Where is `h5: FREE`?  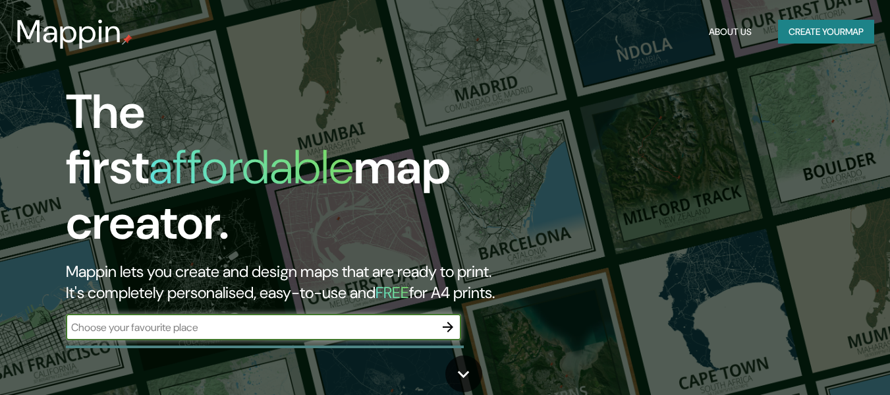
h5: FREE is located at coordinates (392, 292).